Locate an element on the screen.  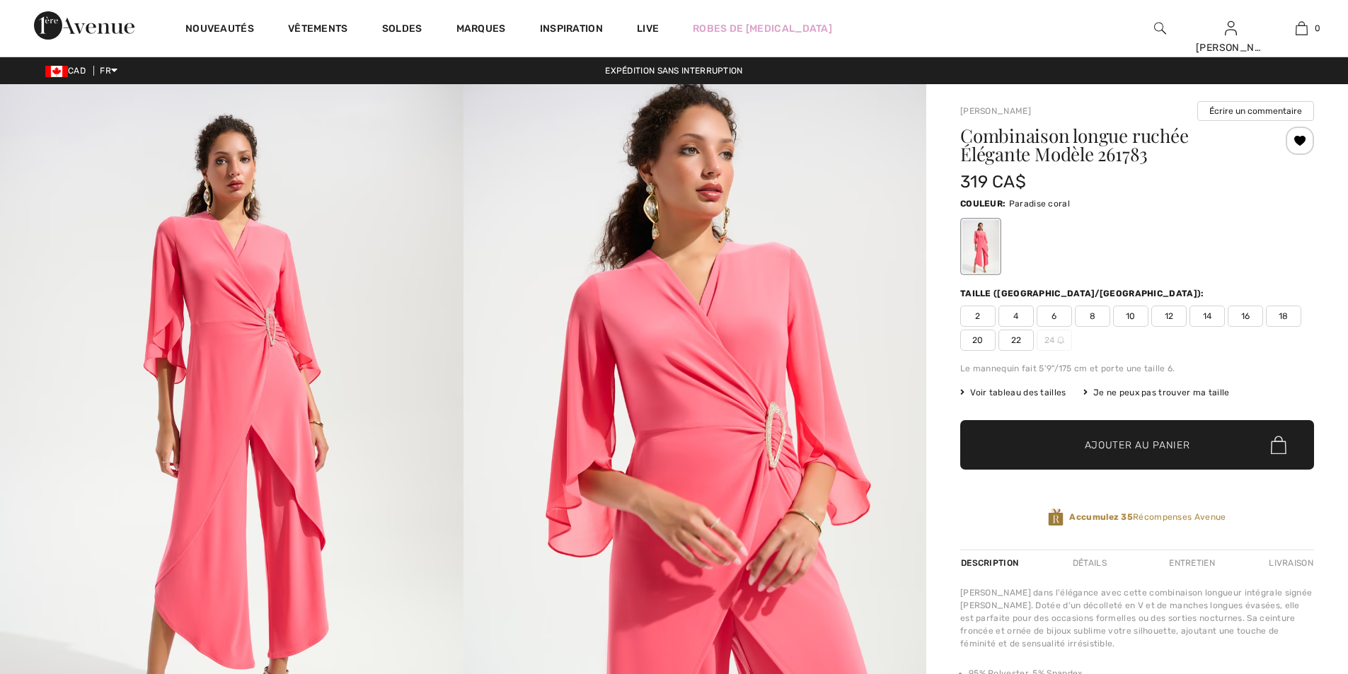
span: 12 is located at coordinates (1169, 316).